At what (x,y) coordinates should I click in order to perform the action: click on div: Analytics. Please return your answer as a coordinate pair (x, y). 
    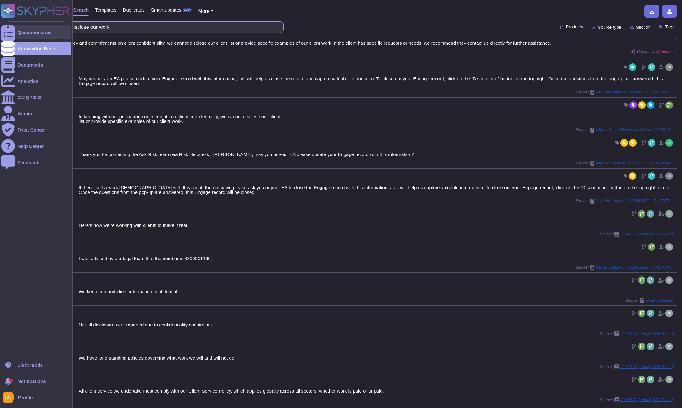
    Looking at the image, I should click on (28, 81).